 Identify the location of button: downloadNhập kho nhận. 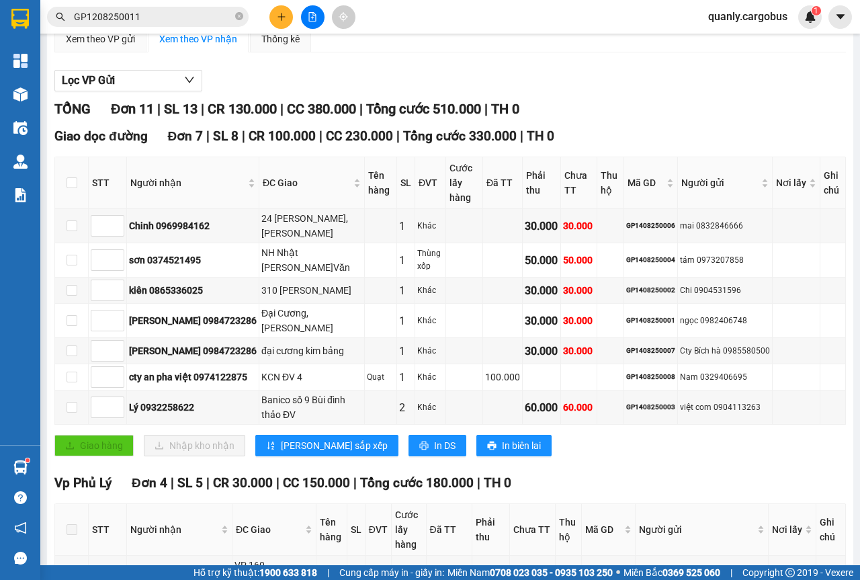
(194, 446).